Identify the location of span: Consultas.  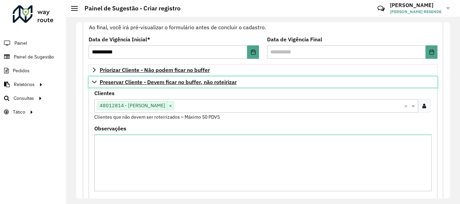
(24, 98).